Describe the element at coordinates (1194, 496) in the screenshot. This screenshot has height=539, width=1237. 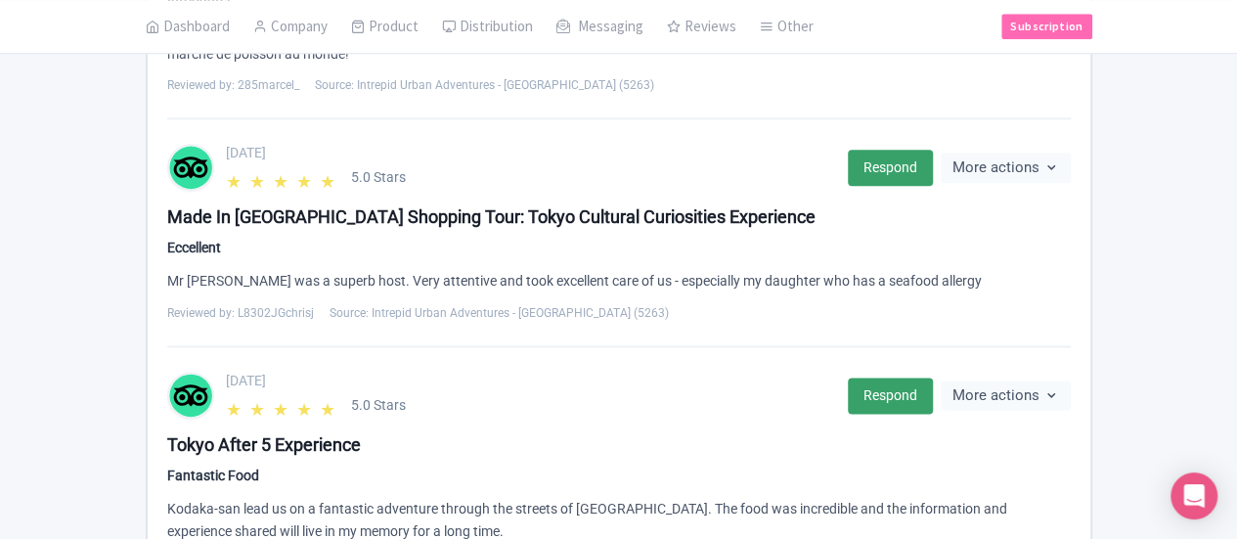
I see `div: Open Intercom Messenger` at that location.